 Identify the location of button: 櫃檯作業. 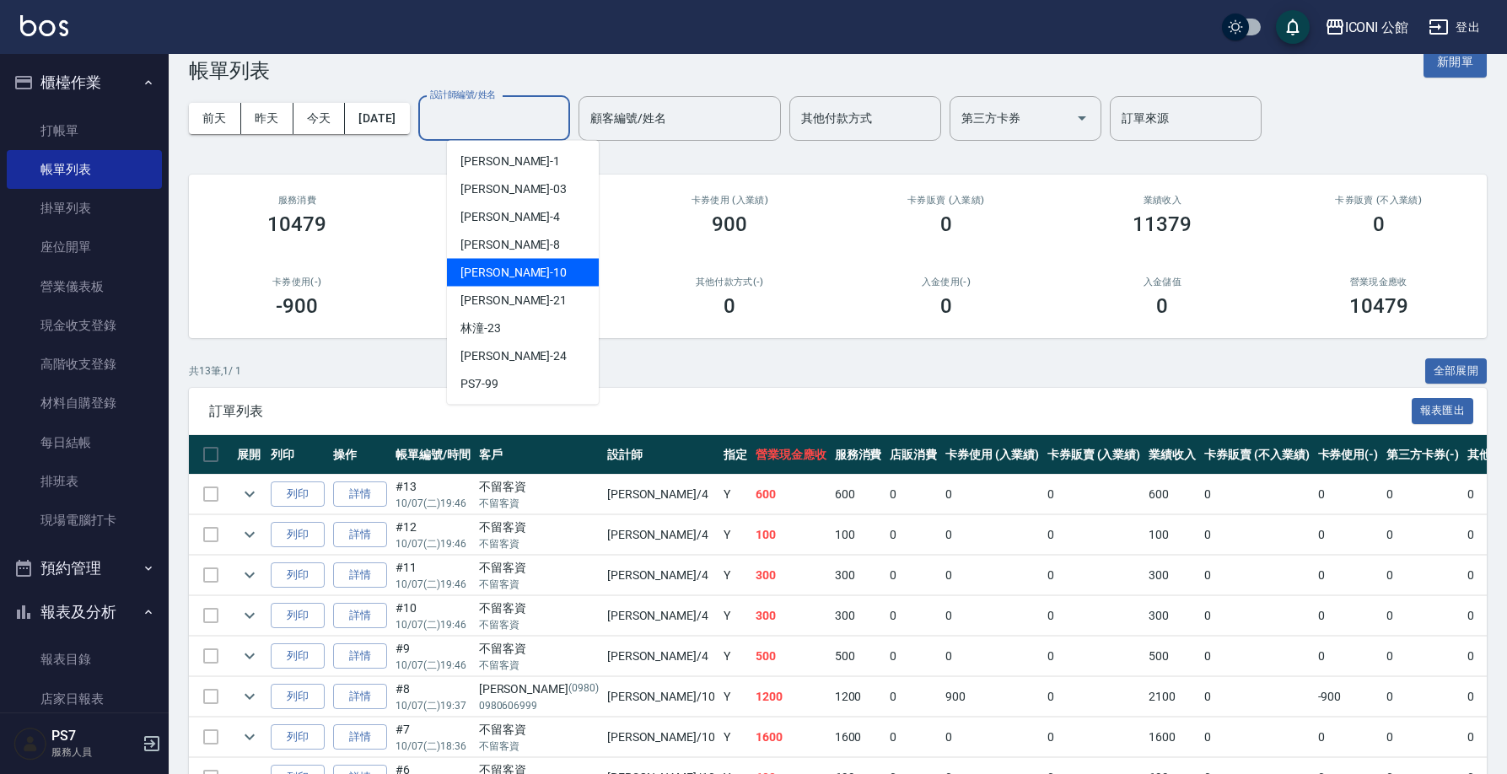
(84, 83).